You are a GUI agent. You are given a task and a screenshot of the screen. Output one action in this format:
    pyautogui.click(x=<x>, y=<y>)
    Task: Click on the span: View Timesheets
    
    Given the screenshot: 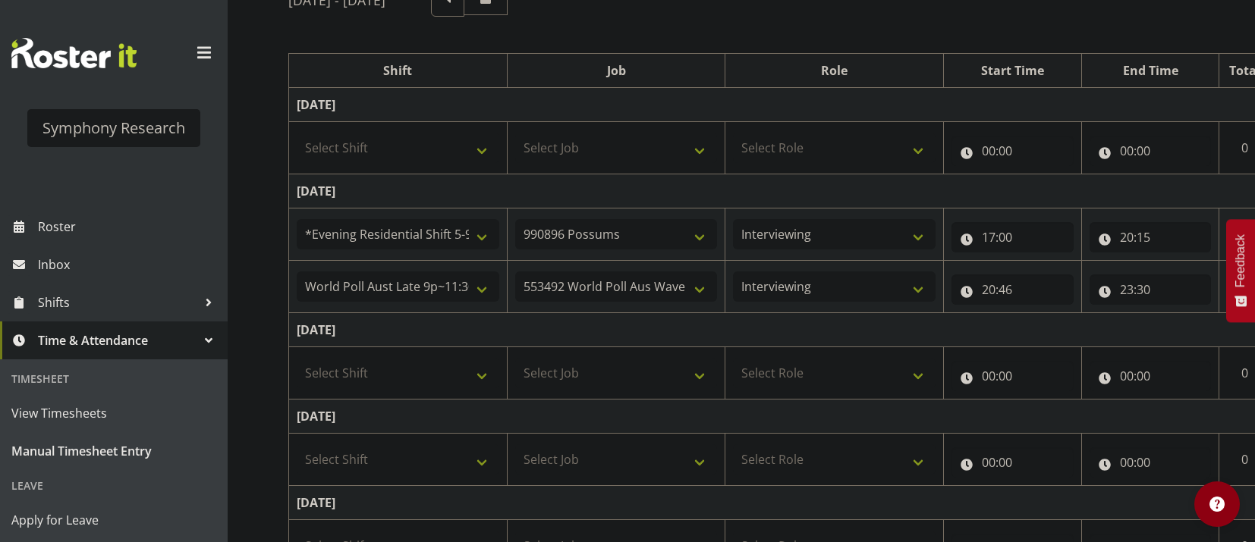 What is the action you would take?
    pyautogui.click(x=114, y=413)
    